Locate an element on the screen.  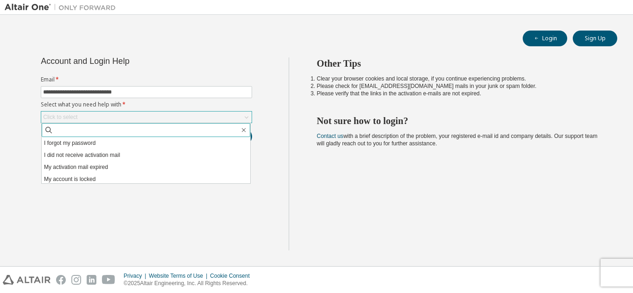
span: with a brief description of the problem, your registered e-mail id and company details. Our suppo... is located at coordinates (457, 140).